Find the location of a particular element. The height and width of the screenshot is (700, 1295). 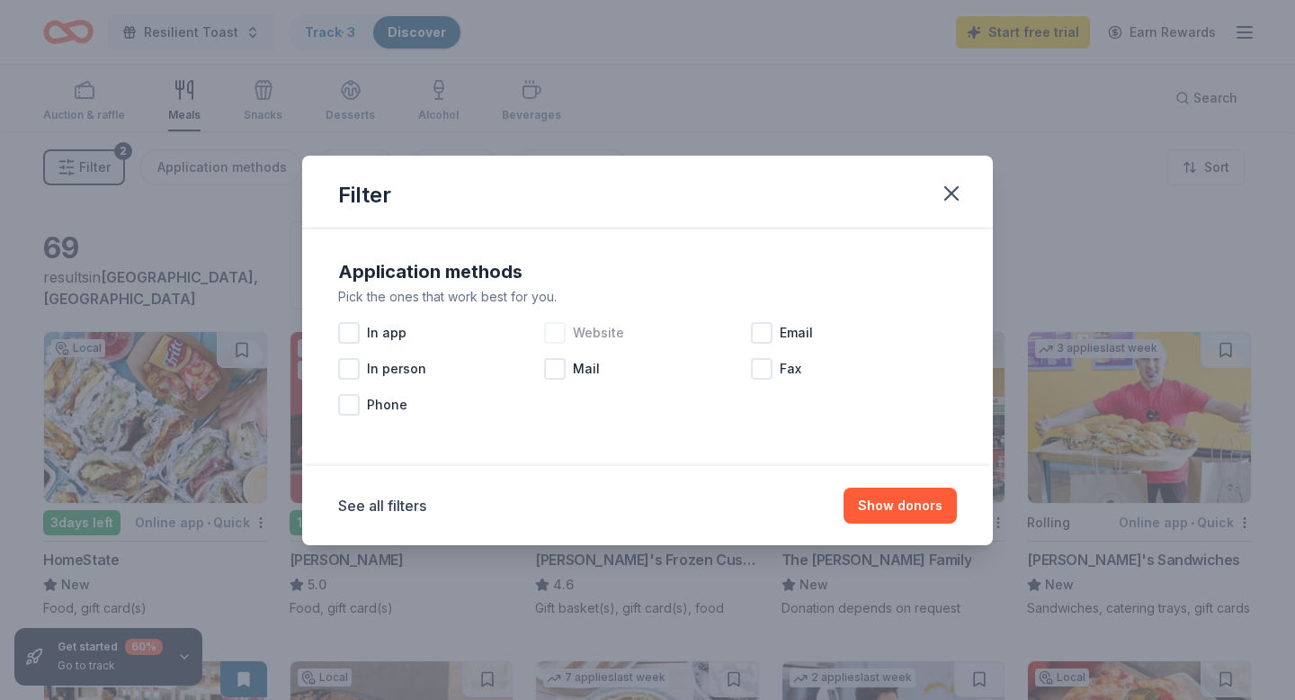

span: Fax is located at coordinates (791, 369).